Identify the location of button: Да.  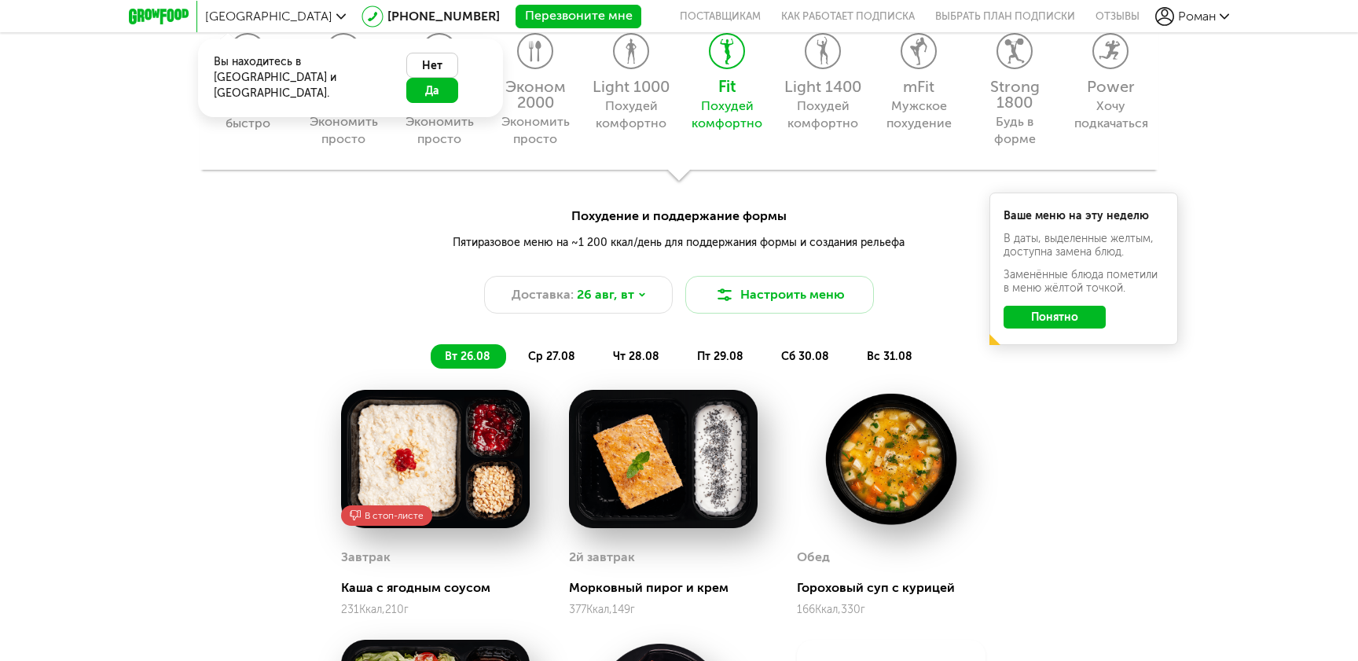
(432, 90).